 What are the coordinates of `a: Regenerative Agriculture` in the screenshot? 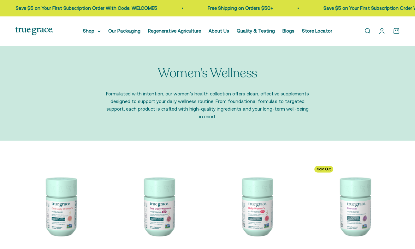 It's located at (174, 31).